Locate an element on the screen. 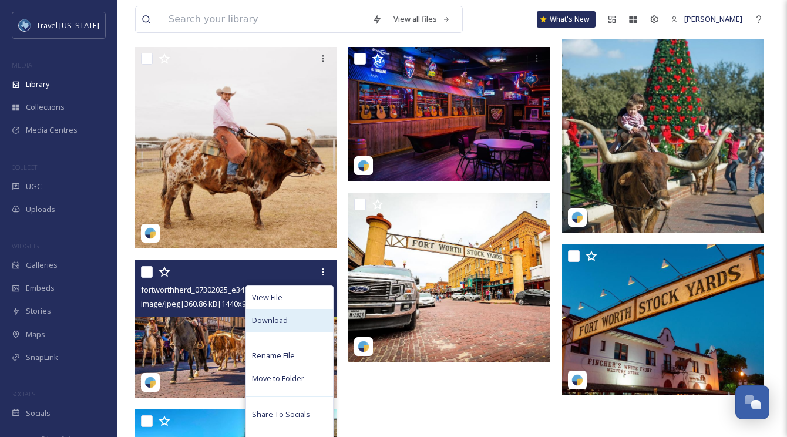 This screenshot has width=787, height=437. span: WIDGETS is located at coordinates (25, 246).